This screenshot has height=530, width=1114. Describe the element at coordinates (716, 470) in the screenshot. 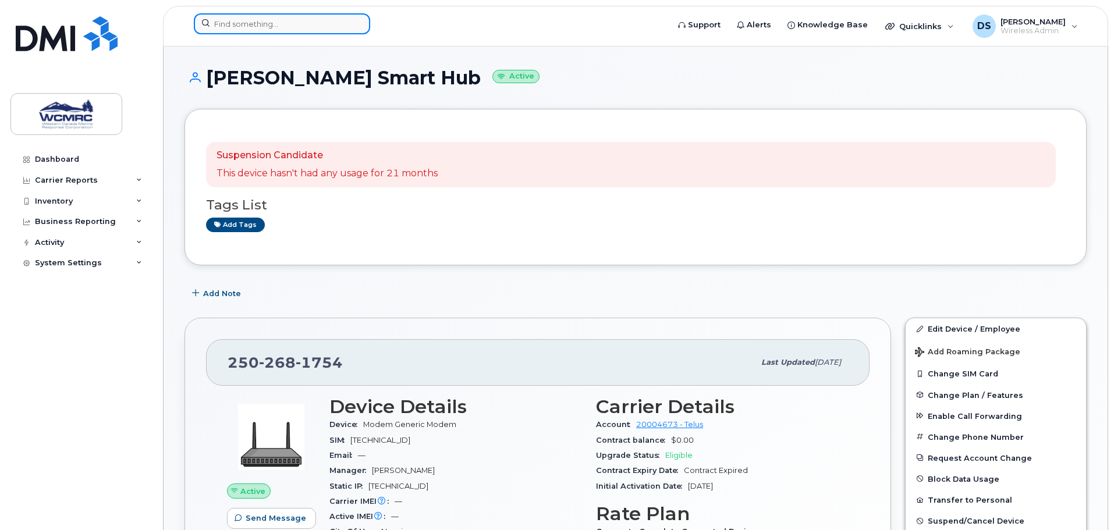

I see `span: Contract Expired` at that location.